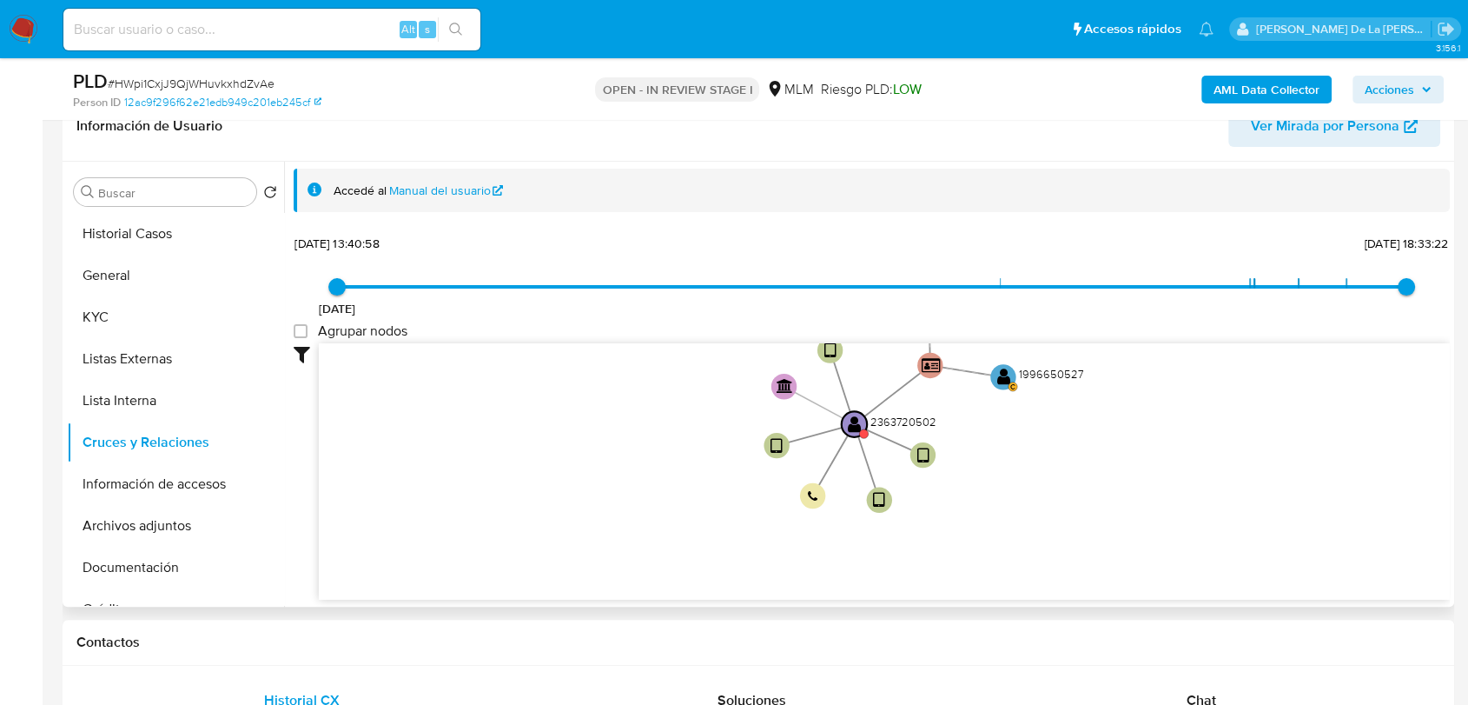  Describe the element at coordinates (272, 30) in the screenshot. I see `input: Buscar usuario o caso...` at that location.